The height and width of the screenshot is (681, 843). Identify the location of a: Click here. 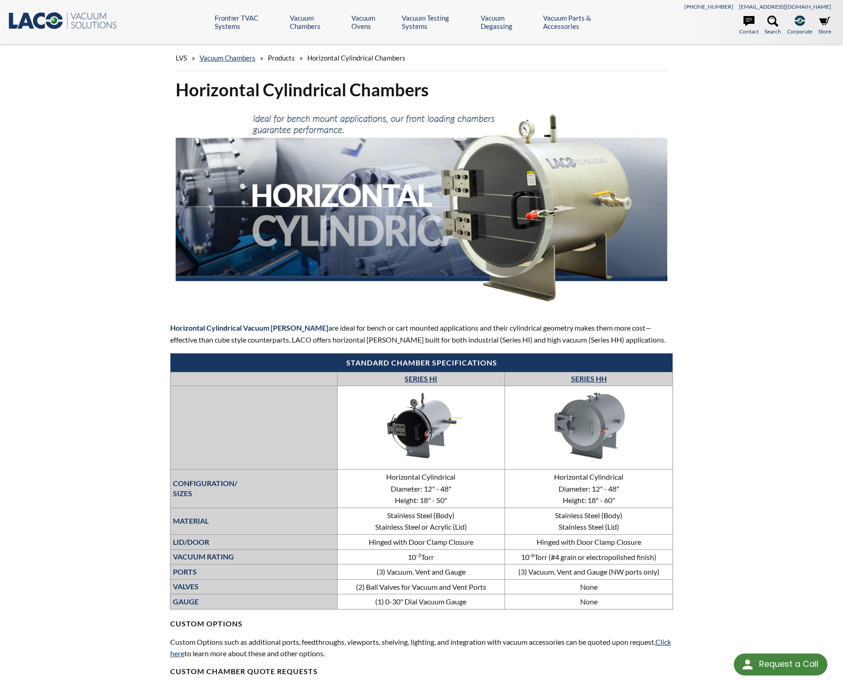
(421, 648).